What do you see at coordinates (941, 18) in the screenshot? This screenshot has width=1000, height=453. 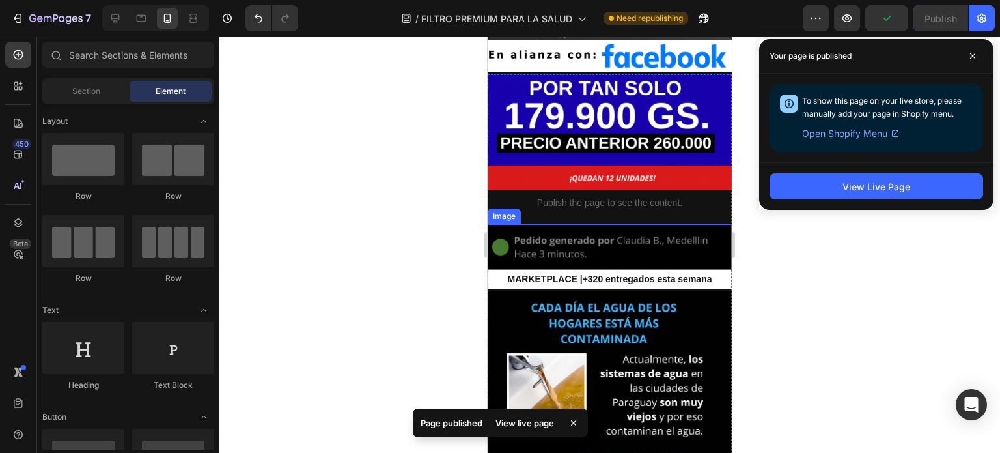 I see `div: Publish` at bounding box center [941, 18].